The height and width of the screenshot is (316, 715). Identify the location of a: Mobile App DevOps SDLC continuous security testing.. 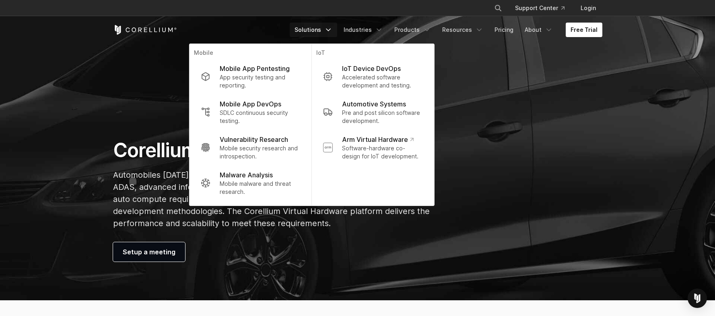
(250, 112).